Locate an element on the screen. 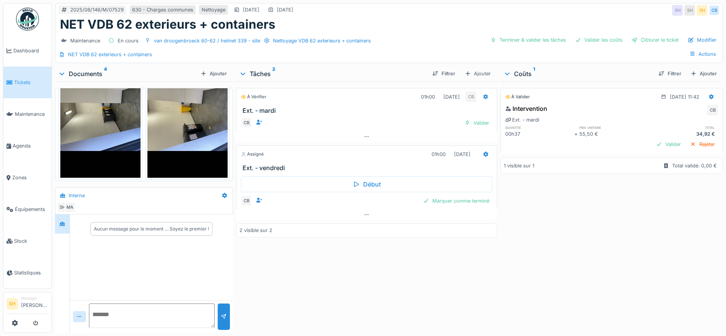  div: En cours is located at coordinates (128, 40).